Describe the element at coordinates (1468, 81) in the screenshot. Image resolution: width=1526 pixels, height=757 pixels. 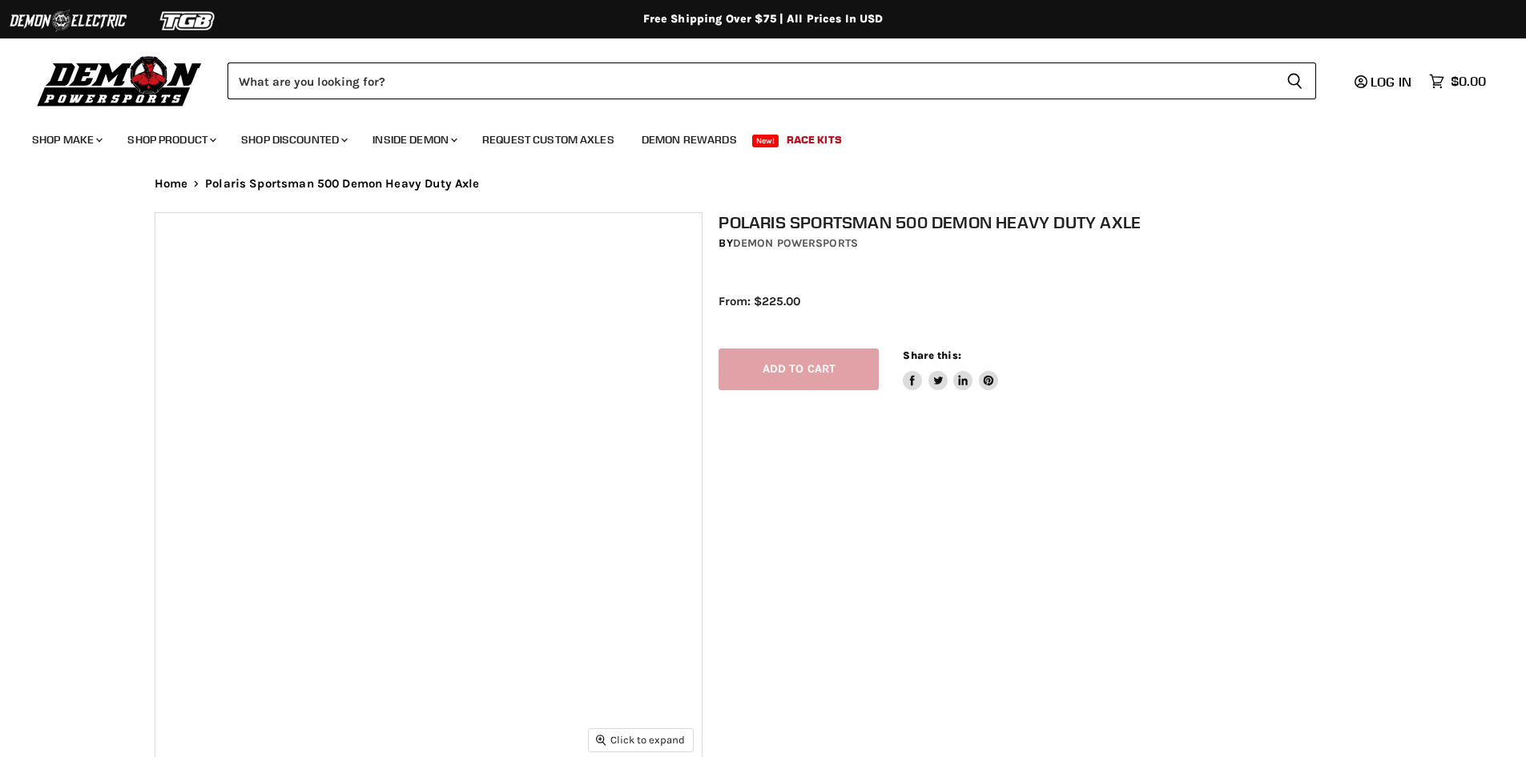
I see `span: $0.00` at that location.